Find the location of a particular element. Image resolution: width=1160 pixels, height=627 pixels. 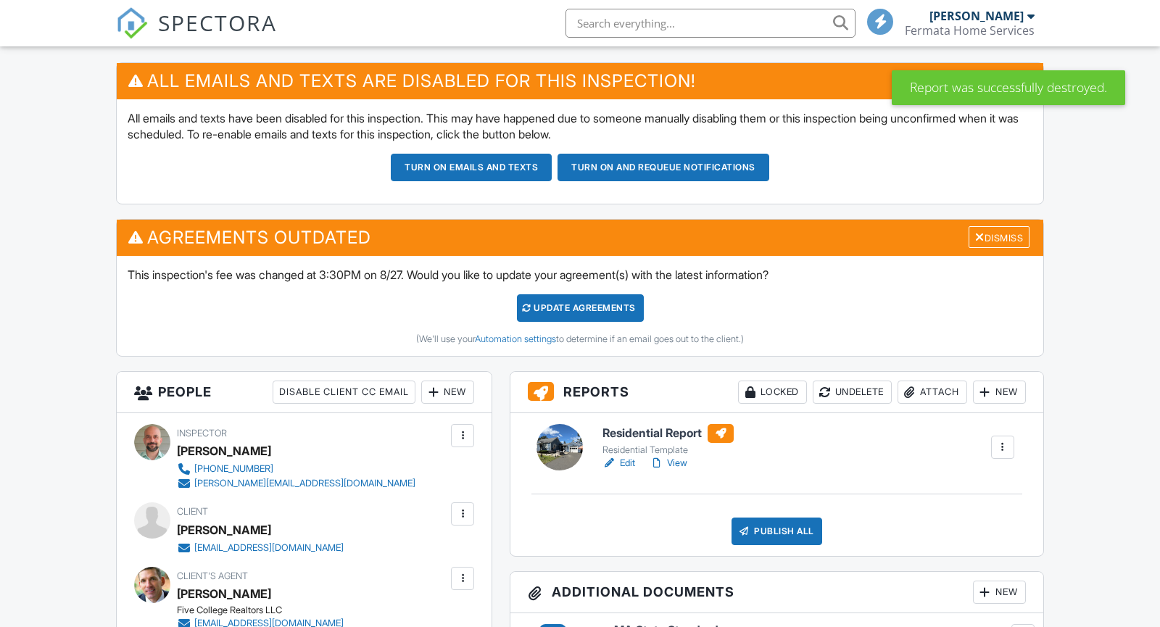

div: Fermata Home Services is located at coordinates (969, 30).